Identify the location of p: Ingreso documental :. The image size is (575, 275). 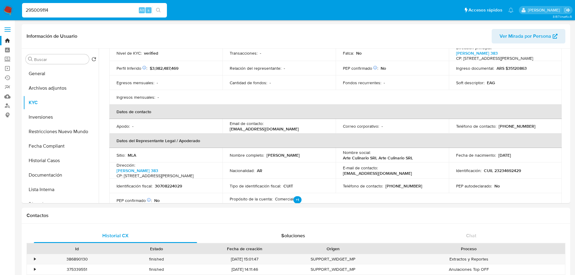
(475, 68).